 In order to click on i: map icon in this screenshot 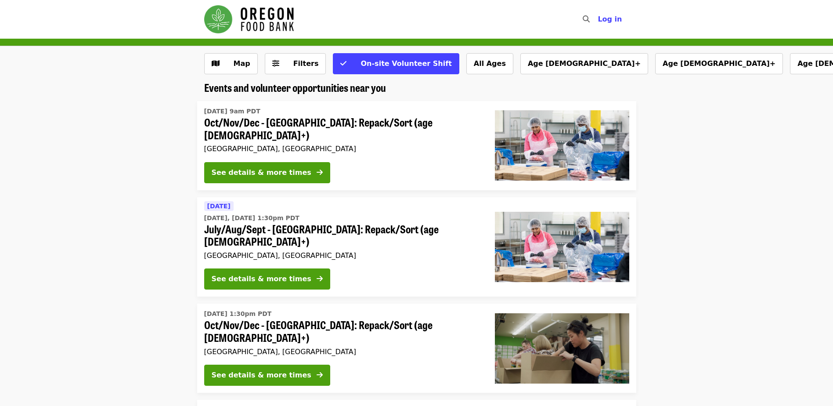, I will do `click(216, 63)`.